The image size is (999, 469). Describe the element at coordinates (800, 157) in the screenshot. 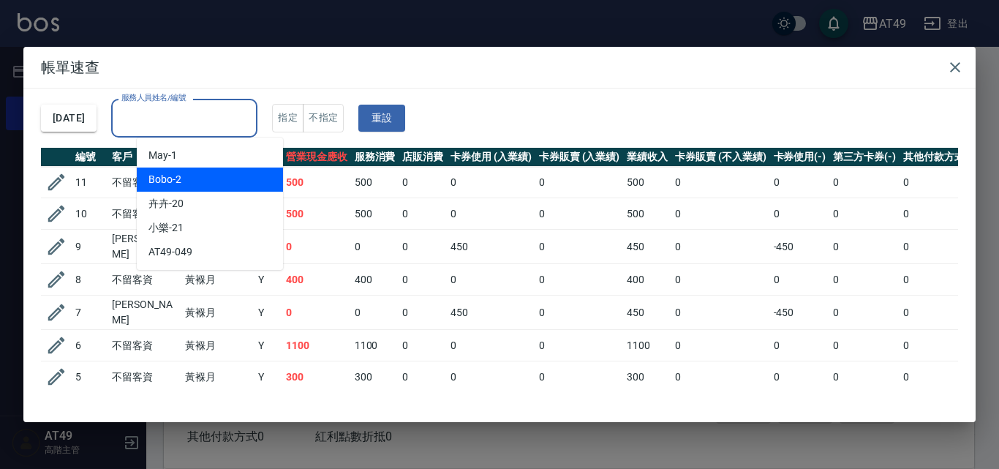

I see `th: 卡券使用(-)` at that location.